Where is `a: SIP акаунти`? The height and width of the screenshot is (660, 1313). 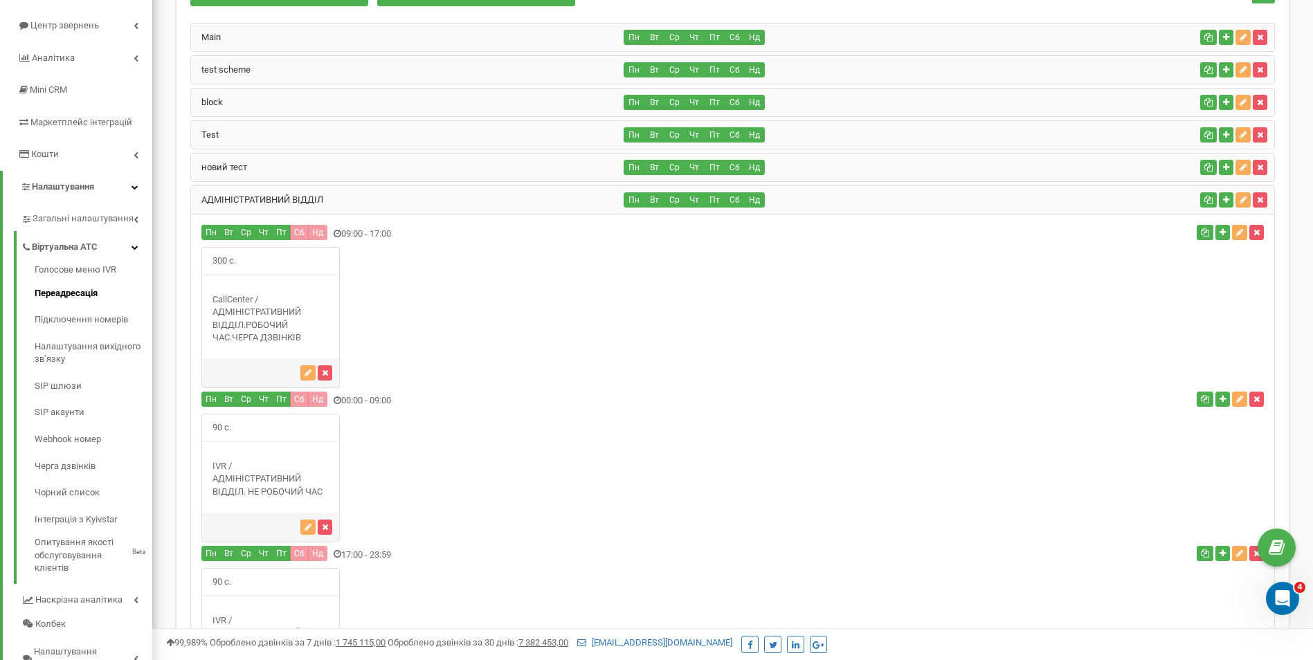 a: SIP акаунти is located at coordinates (93, 413).